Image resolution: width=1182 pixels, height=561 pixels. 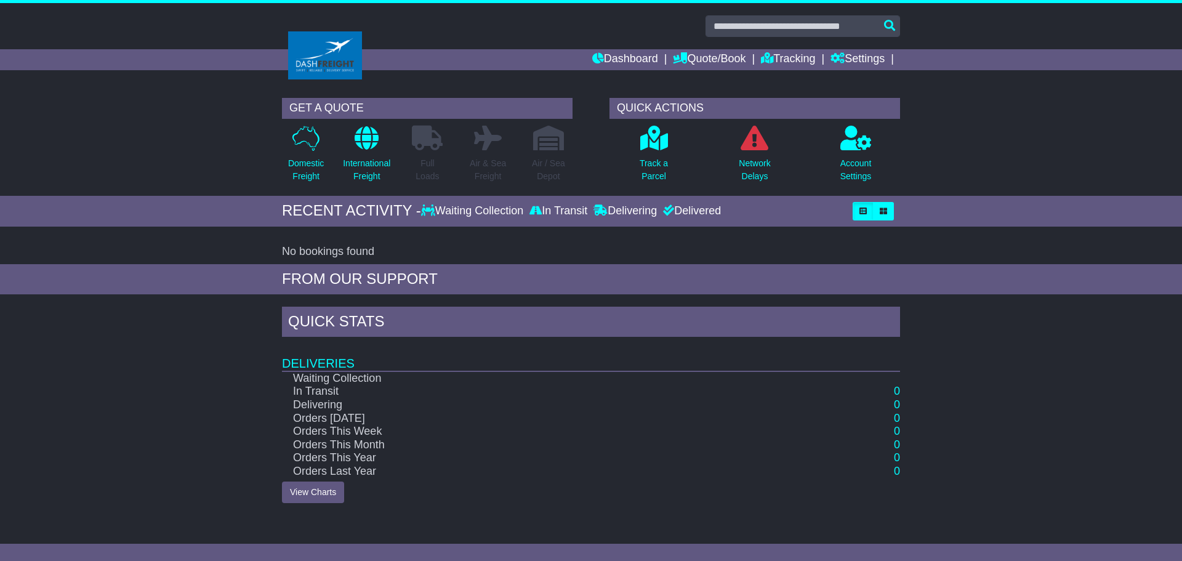 What do you see at coordinates (755, 108) in the screenshot?
I see `div: QUICK ACTIONS` at bounding box center [755, 108].